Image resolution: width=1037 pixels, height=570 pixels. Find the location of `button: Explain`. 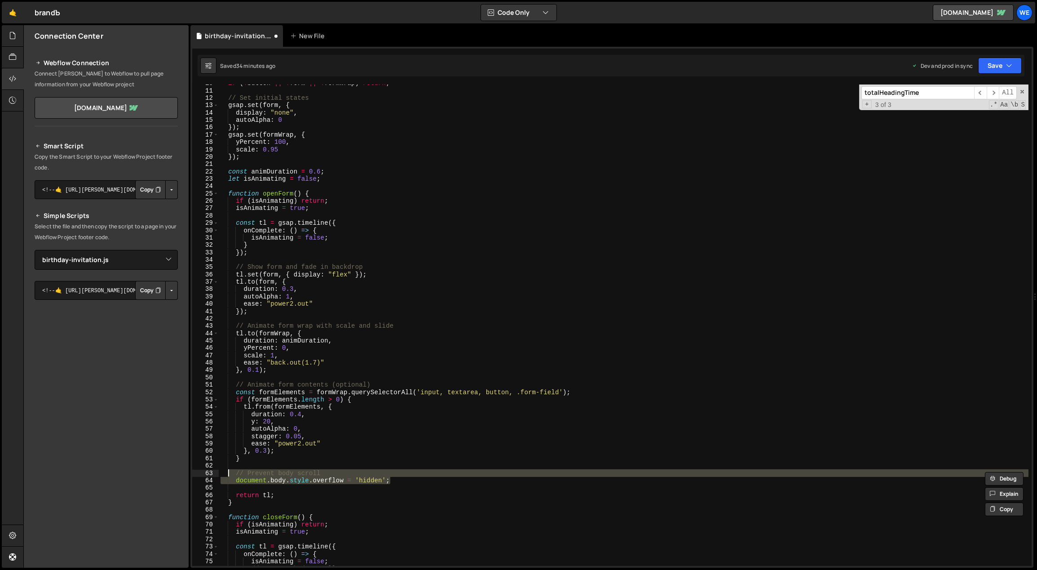

button: Explain is located at coordinates (1005, 494).